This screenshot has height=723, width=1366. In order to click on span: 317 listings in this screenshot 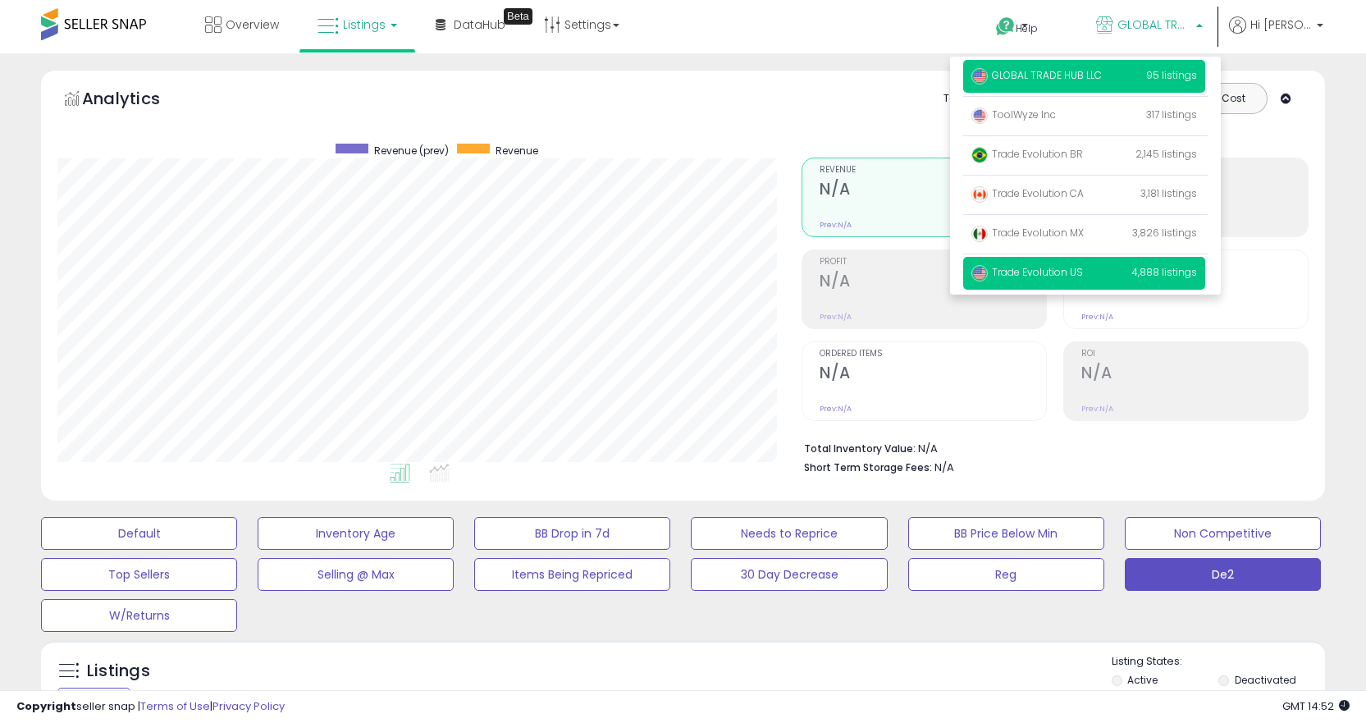, I will do `click(1171, 114)`.